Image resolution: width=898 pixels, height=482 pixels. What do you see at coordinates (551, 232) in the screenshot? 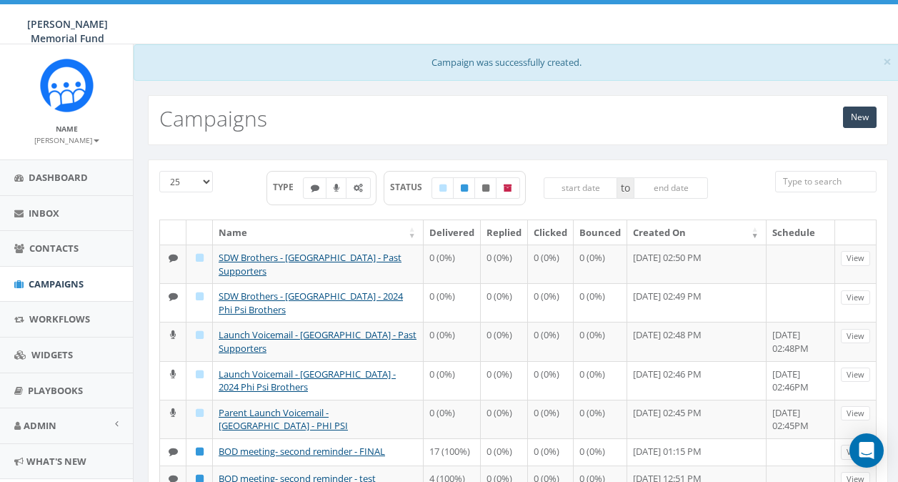
I see `th: Clicked` at bounding box center [551, 232].